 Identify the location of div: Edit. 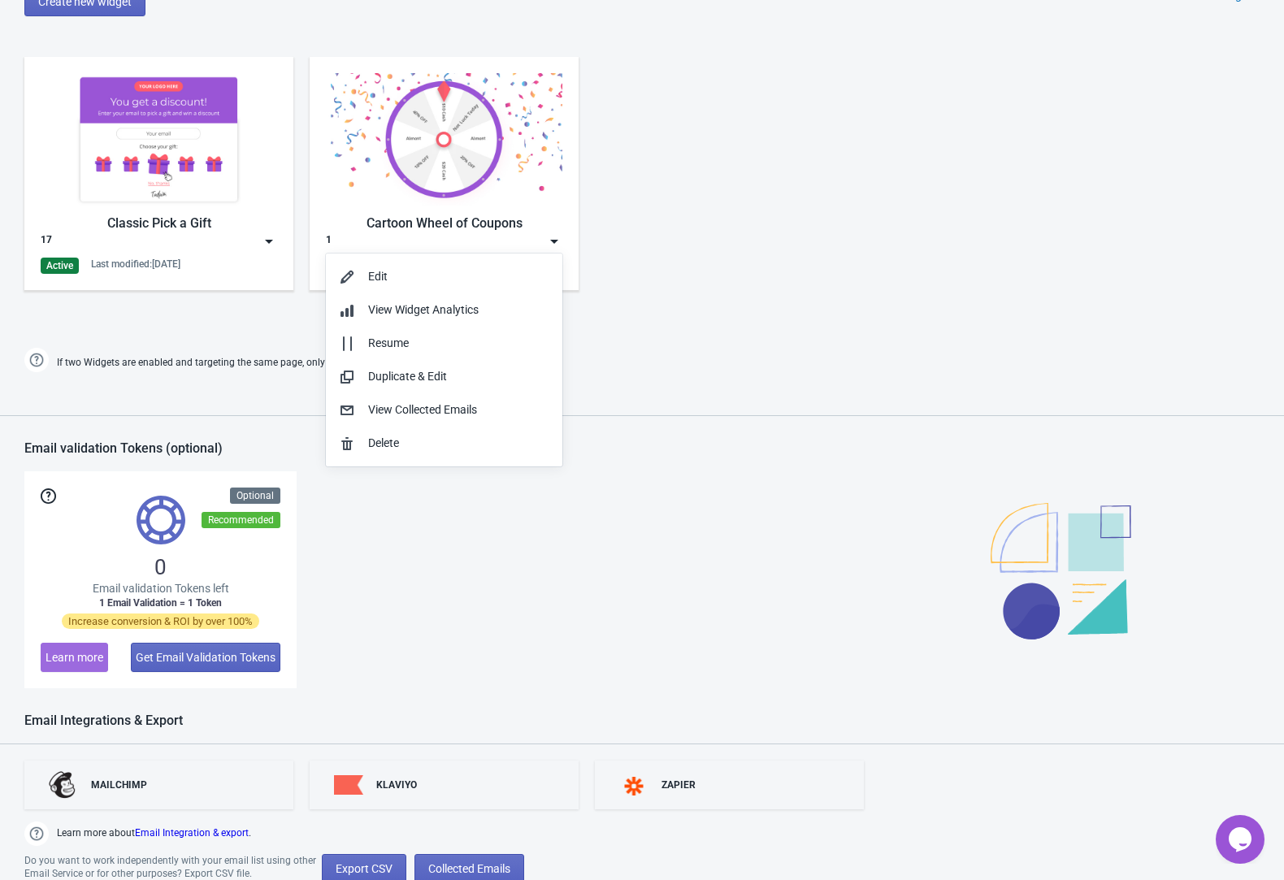
(458, 276).